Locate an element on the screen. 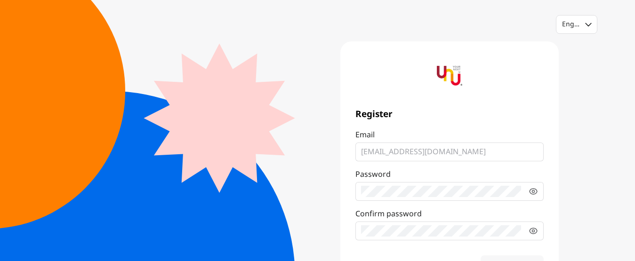  div: English is located at coordinates (571, 24).